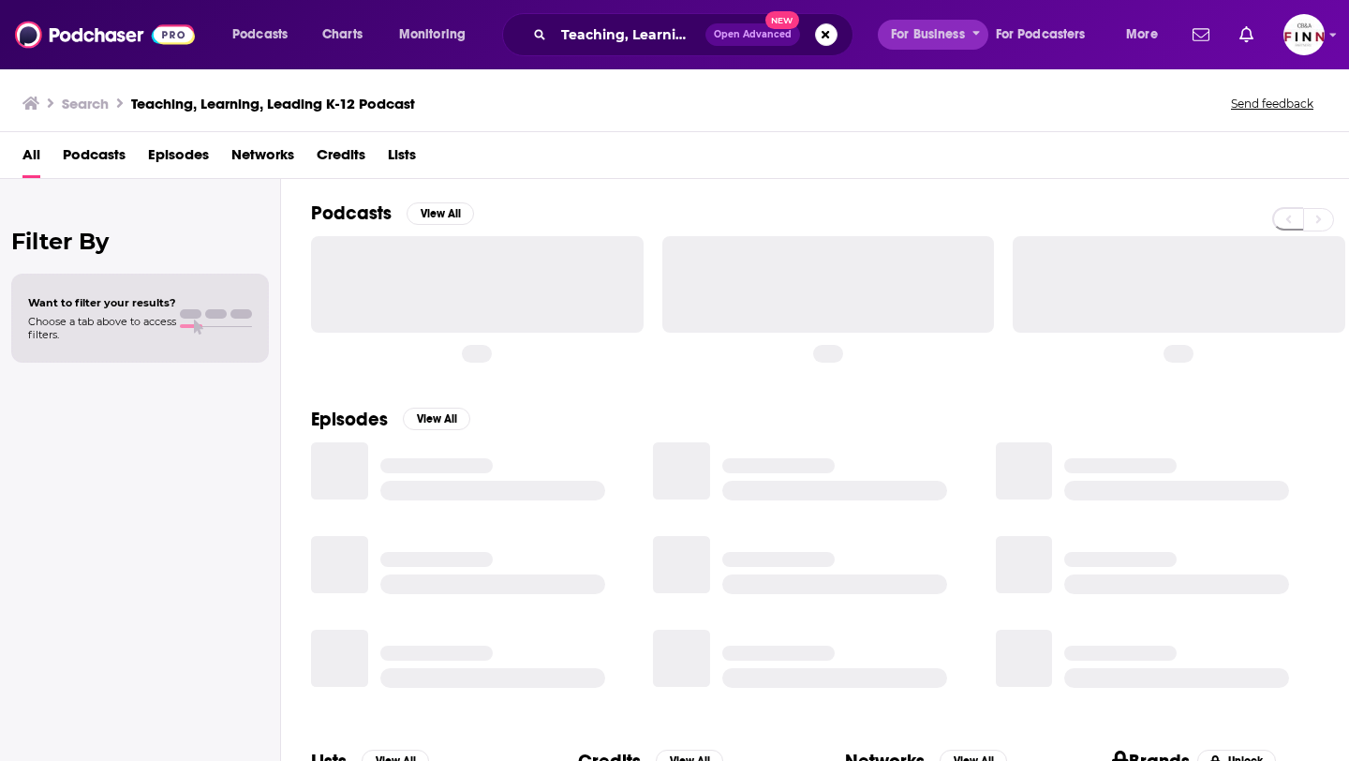 The width and height of the screenshot is (1349, 761). Describe the element at coordinates (342, 35) in the screenshot. I see `span: Charts` at that location.